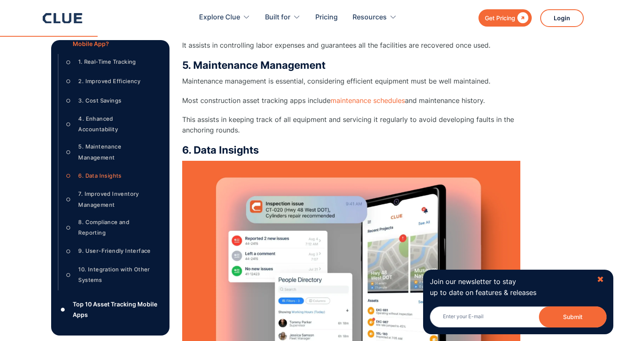 Image resolution: width=626 pixels, height=341 pixels. I want to click on a: ○7. Improved Inventory Management, so click(108, 199).